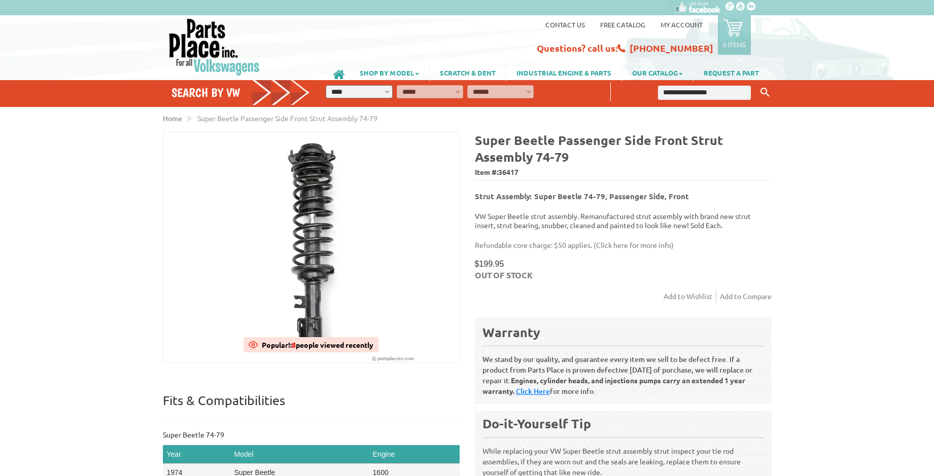 This screenshot has height=476, width=934. I want to click on span: 36417, so click(508, 172).